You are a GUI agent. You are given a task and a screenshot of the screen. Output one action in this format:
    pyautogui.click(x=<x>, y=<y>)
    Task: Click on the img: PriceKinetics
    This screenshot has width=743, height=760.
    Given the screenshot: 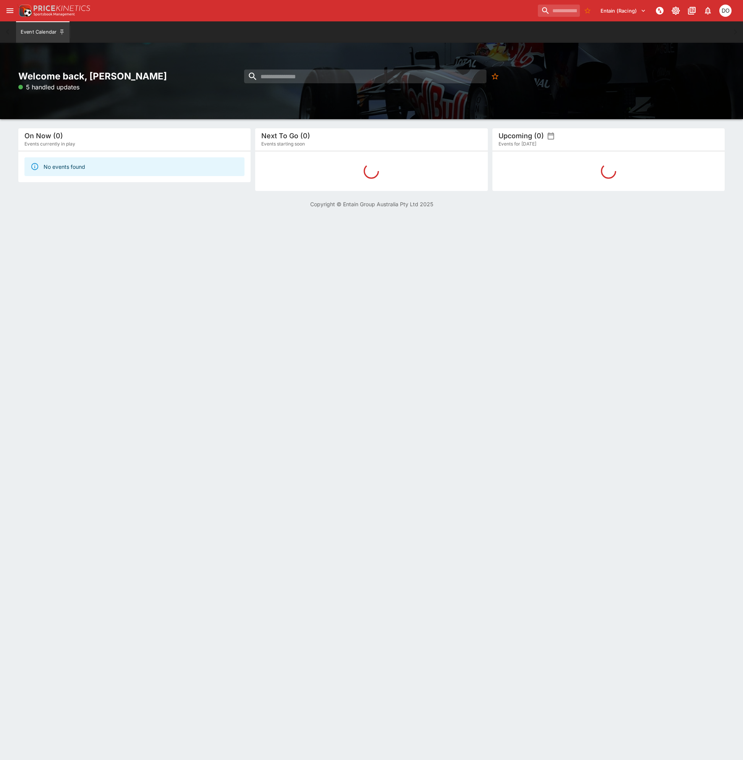 What is the action you would take?
    pyautogui.click(x=62, y=8)
    